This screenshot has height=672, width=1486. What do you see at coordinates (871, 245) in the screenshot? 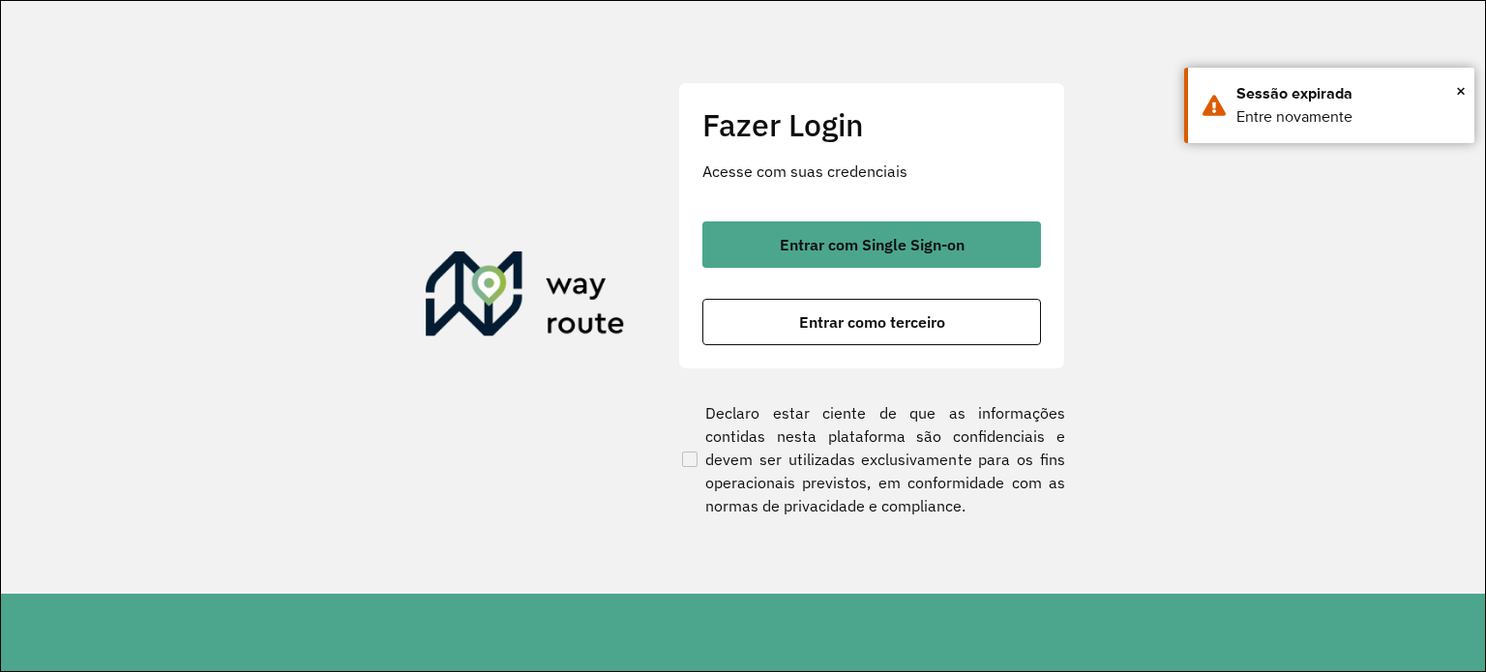
I see `span: Entrar com Single Sign-on` at bounding box center [871, 245].